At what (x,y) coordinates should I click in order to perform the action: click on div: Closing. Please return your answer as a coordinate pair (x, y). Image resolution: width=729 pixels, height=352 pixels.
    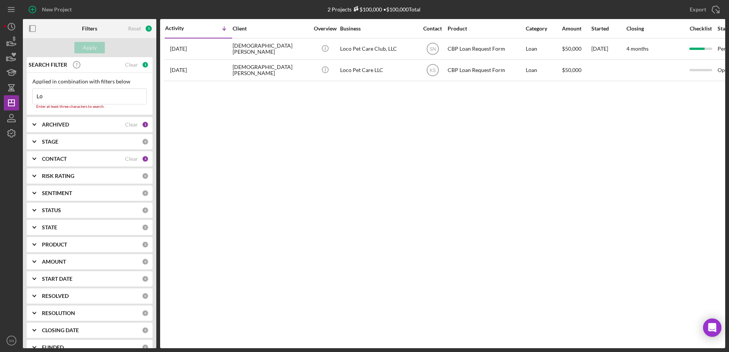
    Looking at the image, I should click on (655, 29).